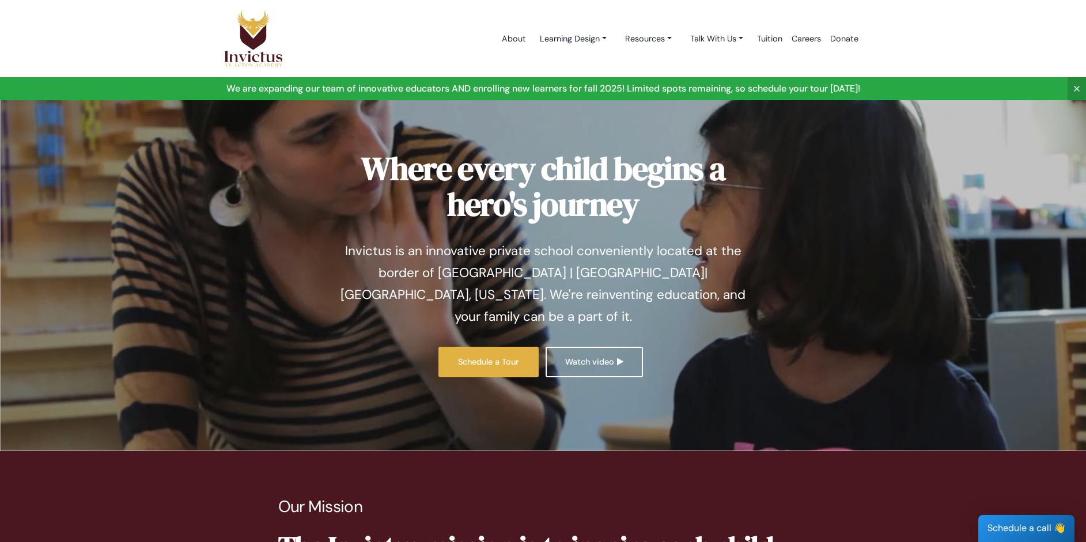 The width and height of the screenshot is (1086, 542). Describe the element at coordinates (844, 39) in the screenshot. I see `a: Donate` at that location.